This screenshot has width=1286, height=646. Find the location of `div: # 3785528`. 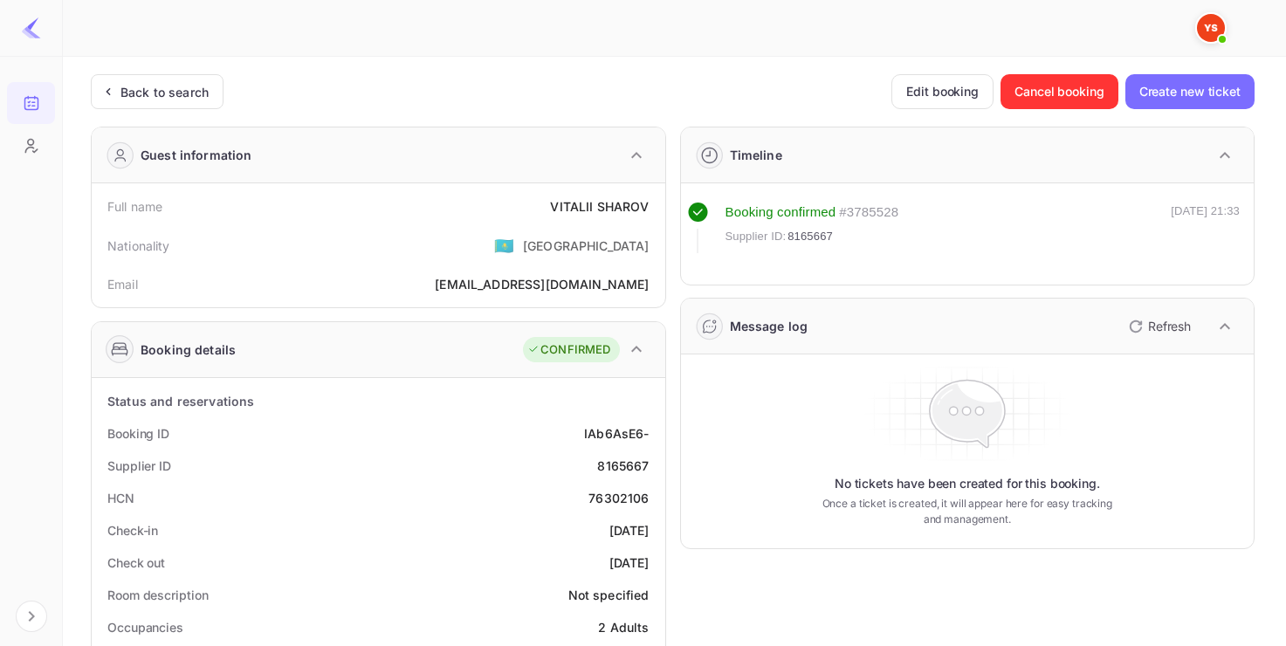

div: # 3785528 is located at coordinates (868, 212).